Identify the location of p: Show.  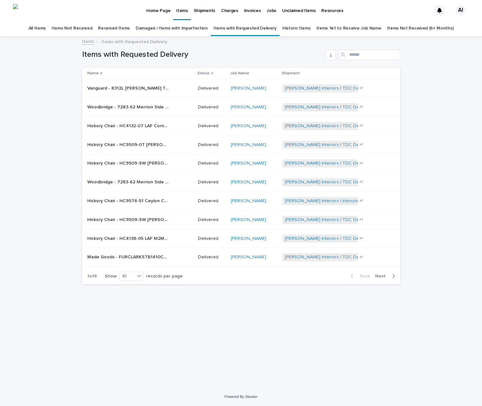
(111, 276).